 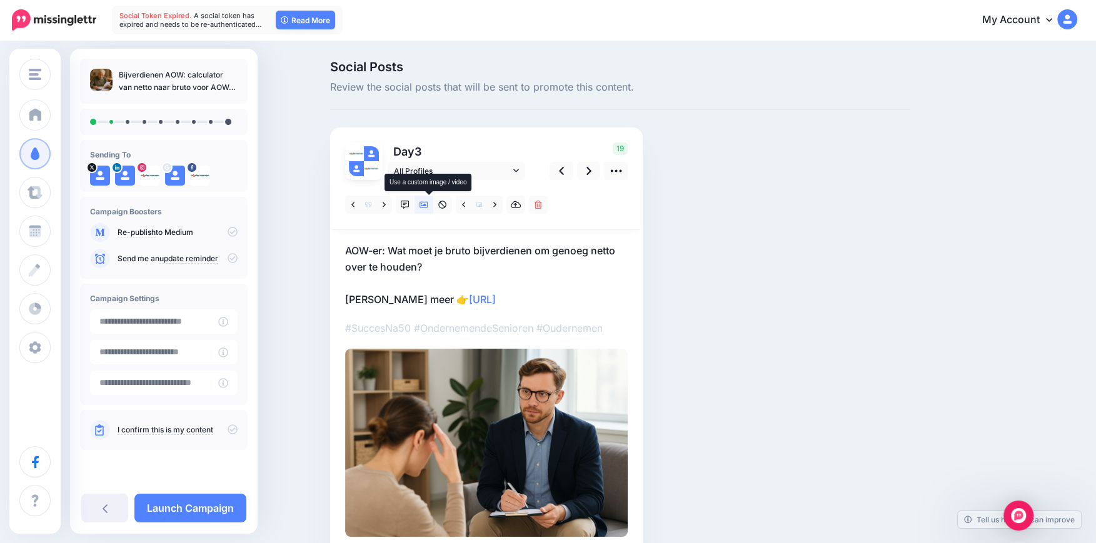 What do you see at coordinates (178, 233) in the screenshot?
I see `p: to Medium` at bounding box center [178, 233].